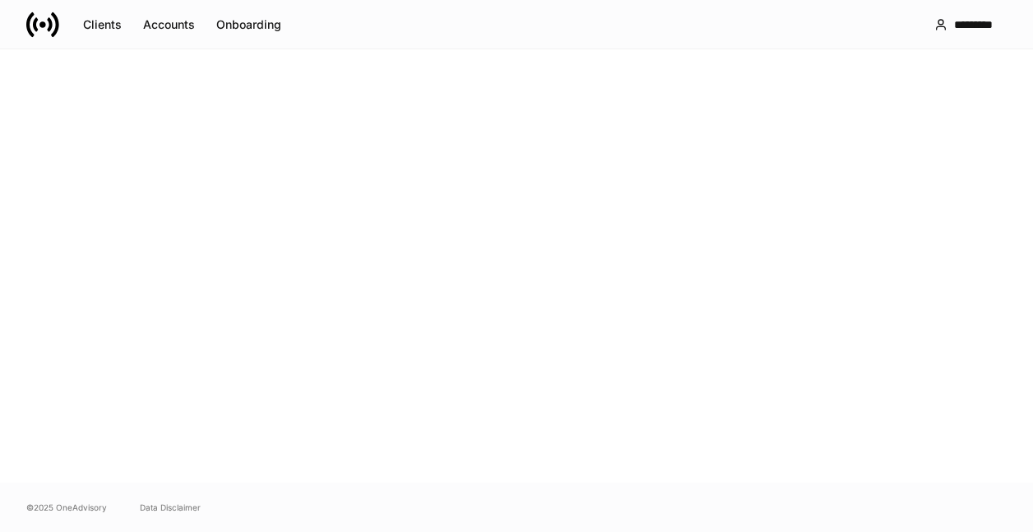 Image resolution: width=1033 pixels, height=532 pixels. I want to click on button: Clients, so click(102, 25).